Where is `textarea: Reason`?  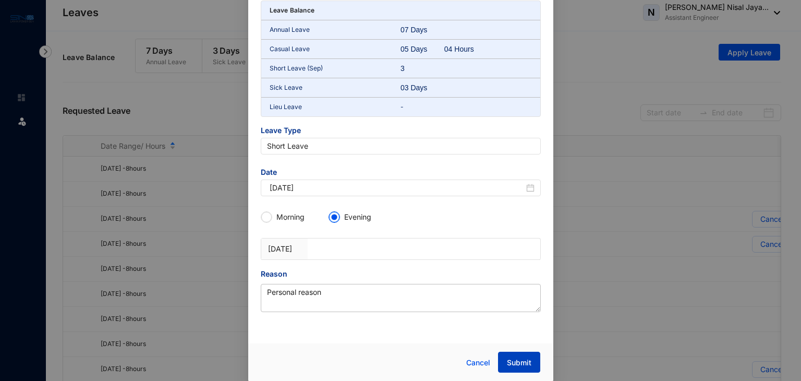 textarea: Reason is located at coordinates (401, 298).